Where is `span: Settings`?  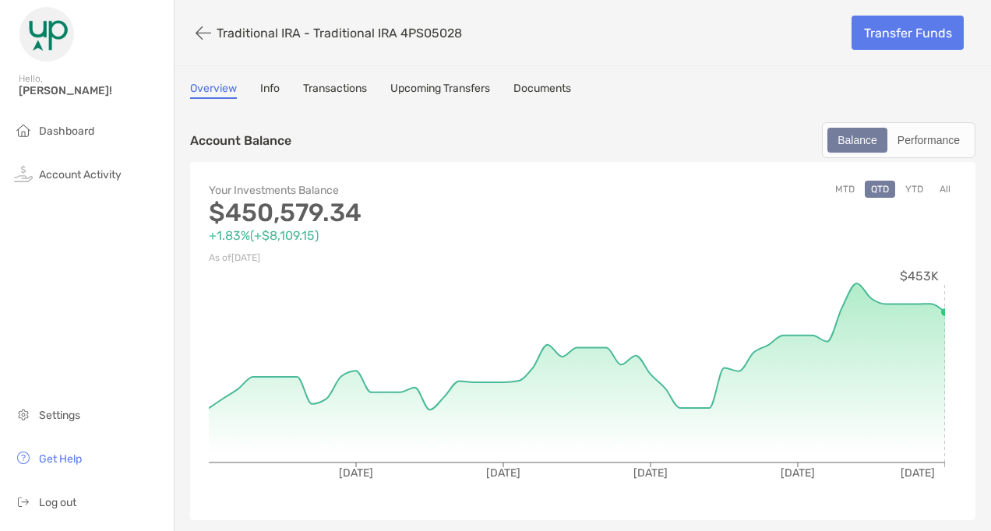 span: Settings is located at coordinates (59, 415).